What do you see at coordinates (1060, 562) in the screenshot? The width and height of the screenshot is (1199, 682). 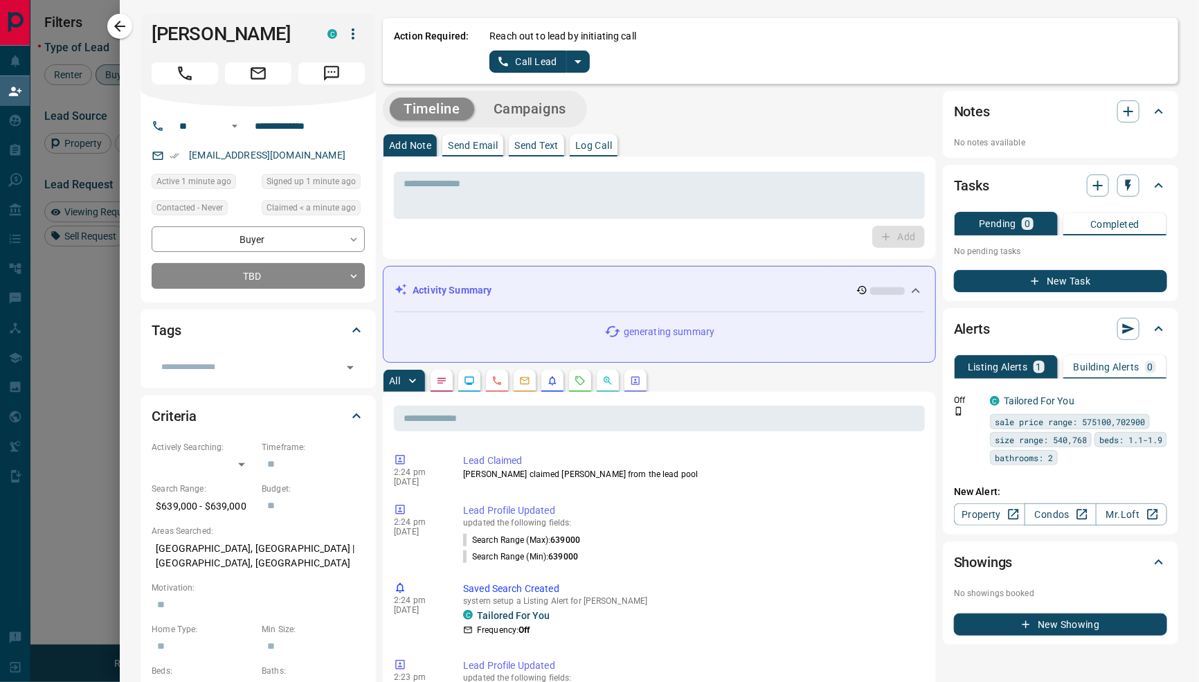 I see `div: Showings` at bounding box center [1060, 562].